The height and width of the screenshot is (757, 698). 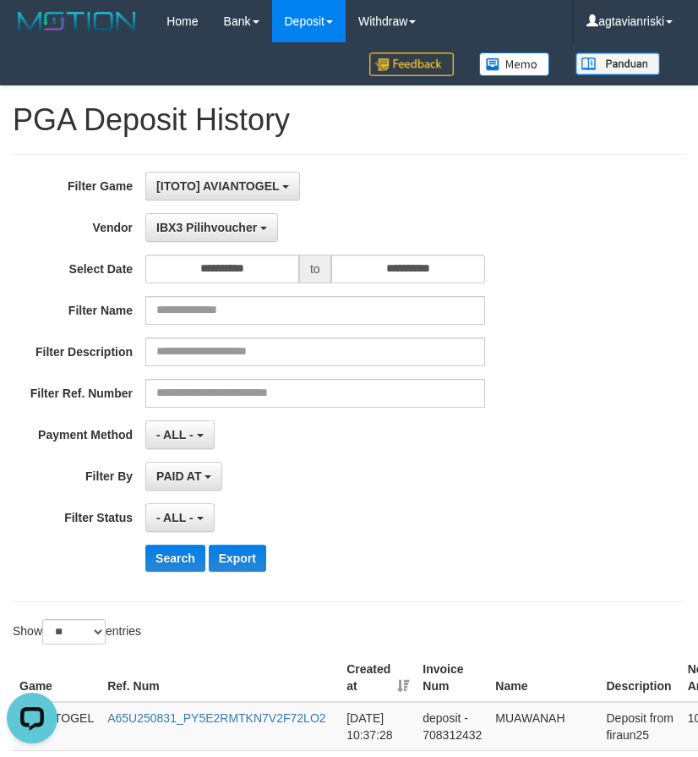 I want to click on td: MUAWANAH, so click(x=544, y=726).